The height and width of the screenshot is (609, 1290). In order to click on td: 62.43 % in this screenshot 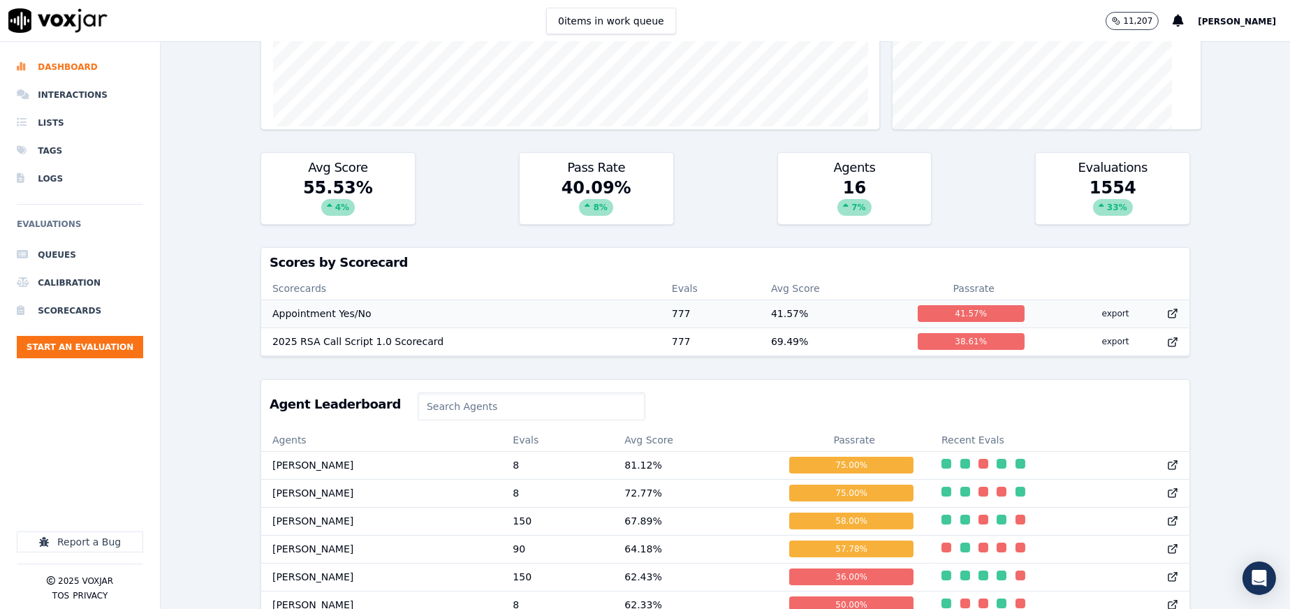, I will do `click(696, 577)`.